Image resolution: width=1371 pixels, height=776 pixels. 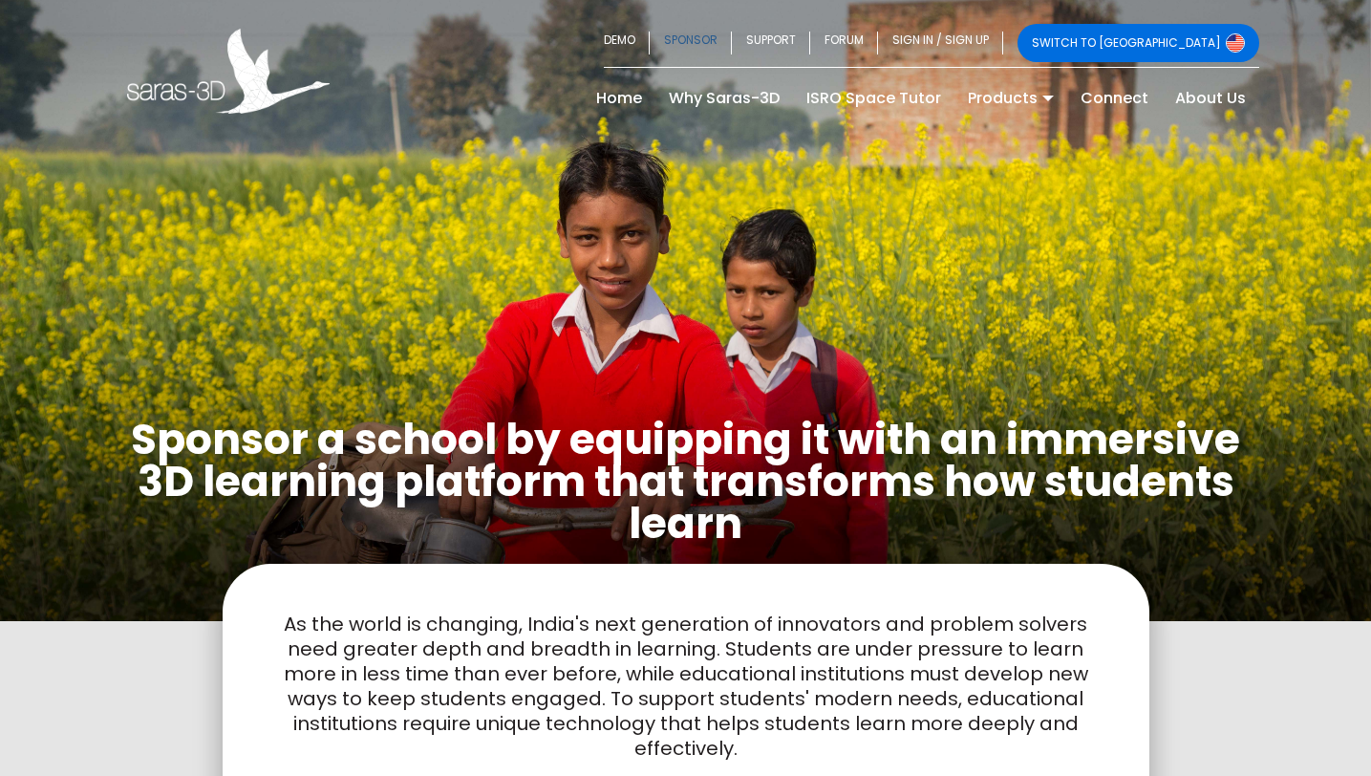 I want to click on a: About Us, so click(x=1210, y=98).